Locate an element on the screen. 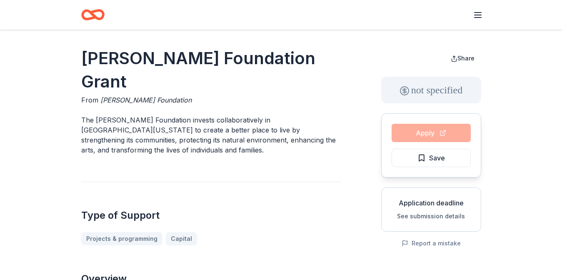 The width and height of the screenshot is (562, 280). span: Share is located at coordinates (466, 58).